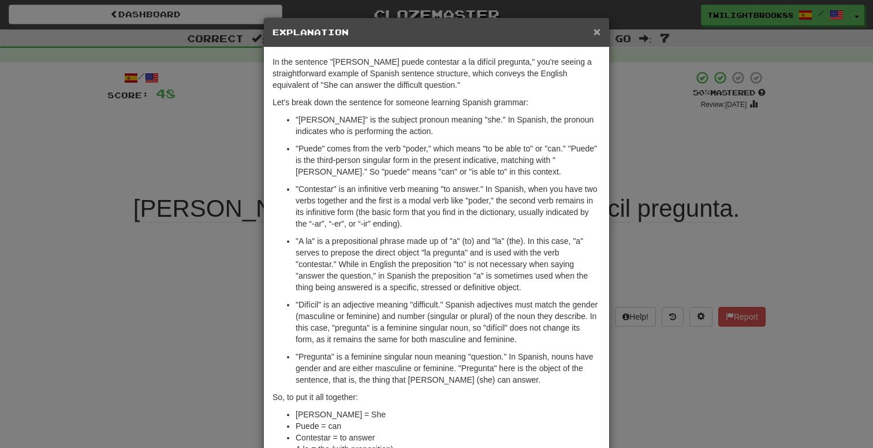 This screenshot has height=448, width=873. Describe the element at coordinates (437, 102) in the screenshot. I see `p: Let's break down the sentence for someone learning Spanish grammar:` at that location.